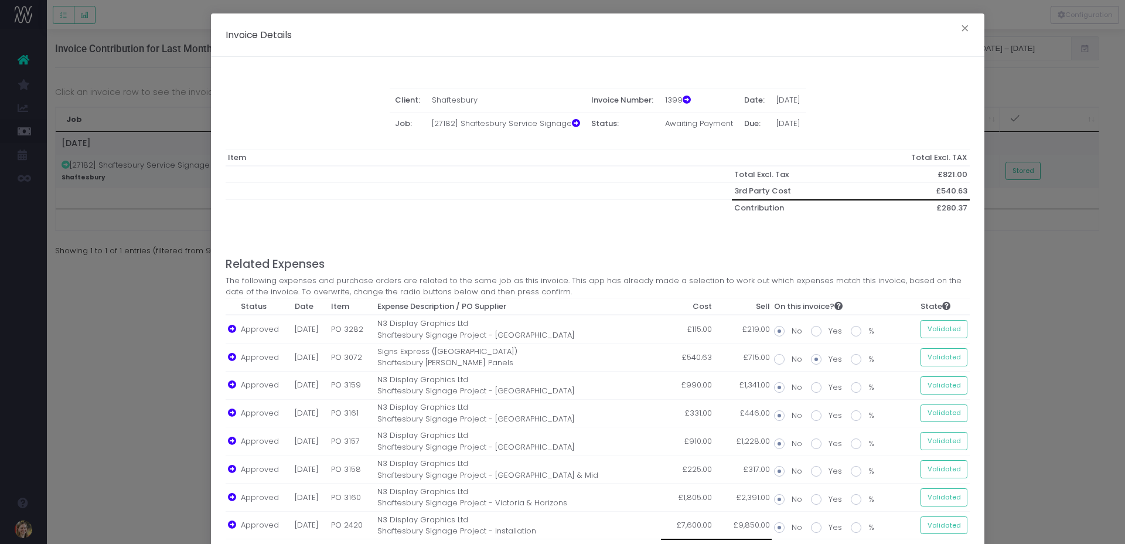 This screenshot has height=544, width=1125. I want to click on td: £540.63, so click(687, 357).